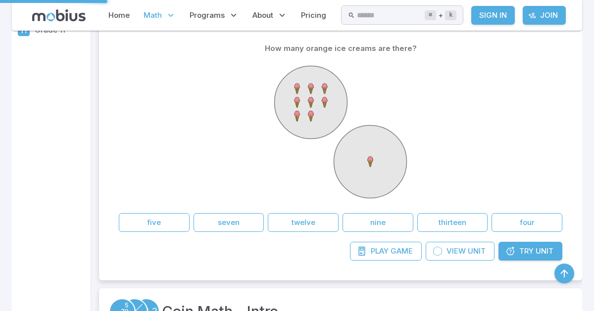  What do you see at coordinates (527, 223) in the screenshot?
I see `button: four` at bounding box center [527, 223].